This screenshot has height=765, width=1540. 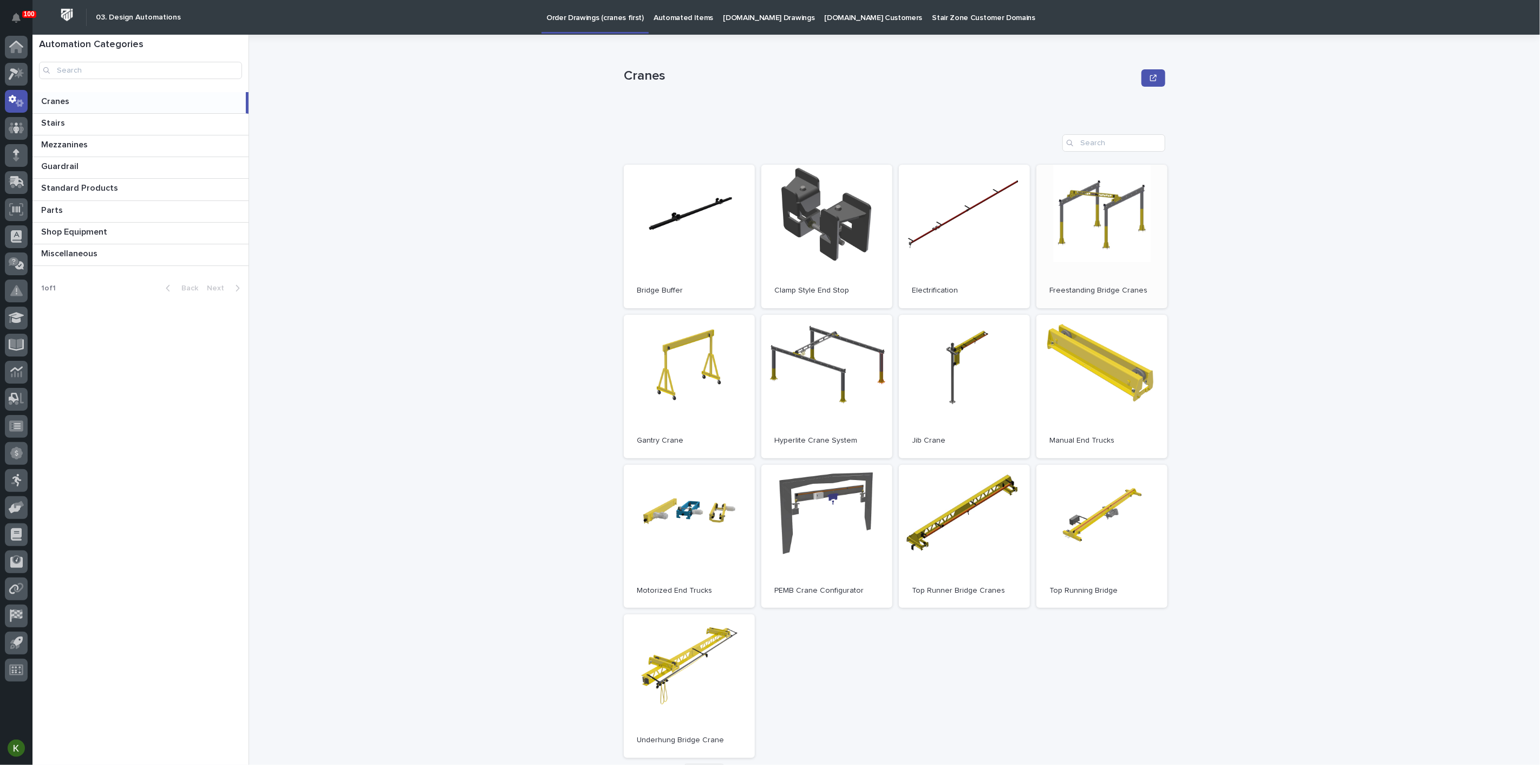 I want to click on div: Notifications100, so click(x=21, y=22).